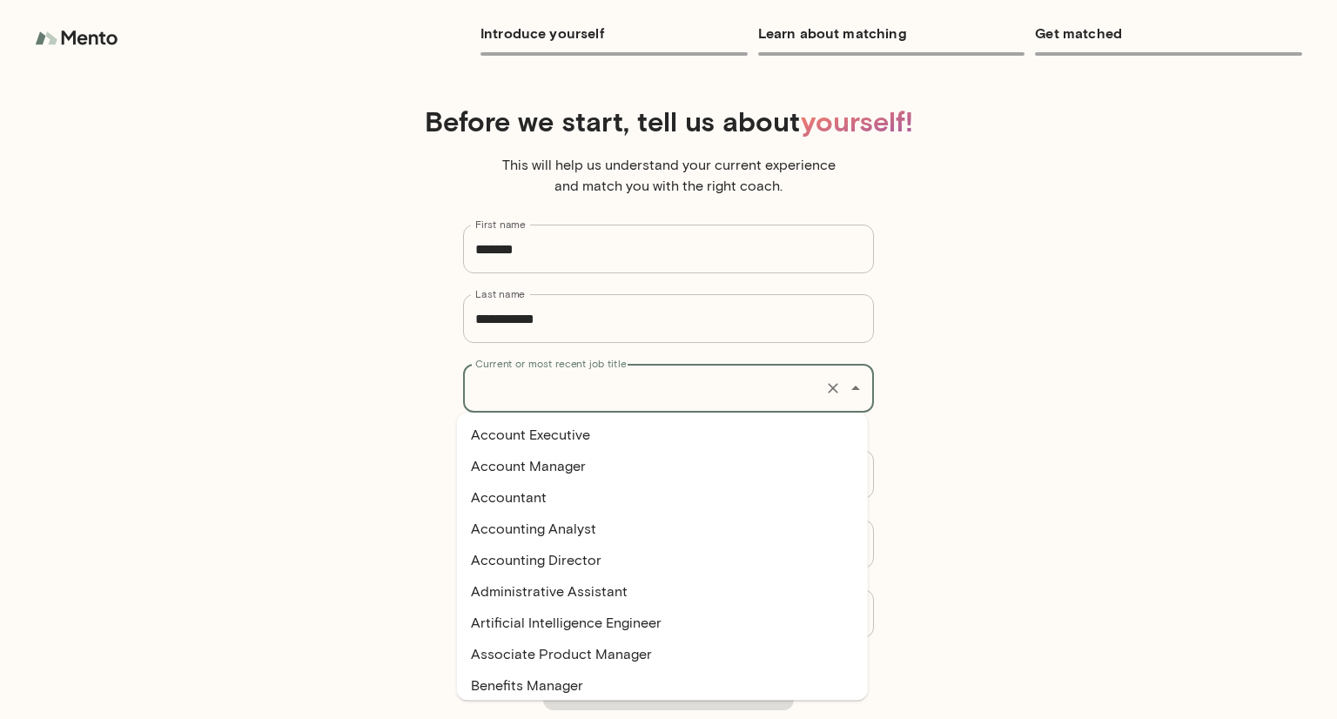 This screenshot has width=1337, height=719. I want to click on h6: Learn about matching, so click(891, 33).